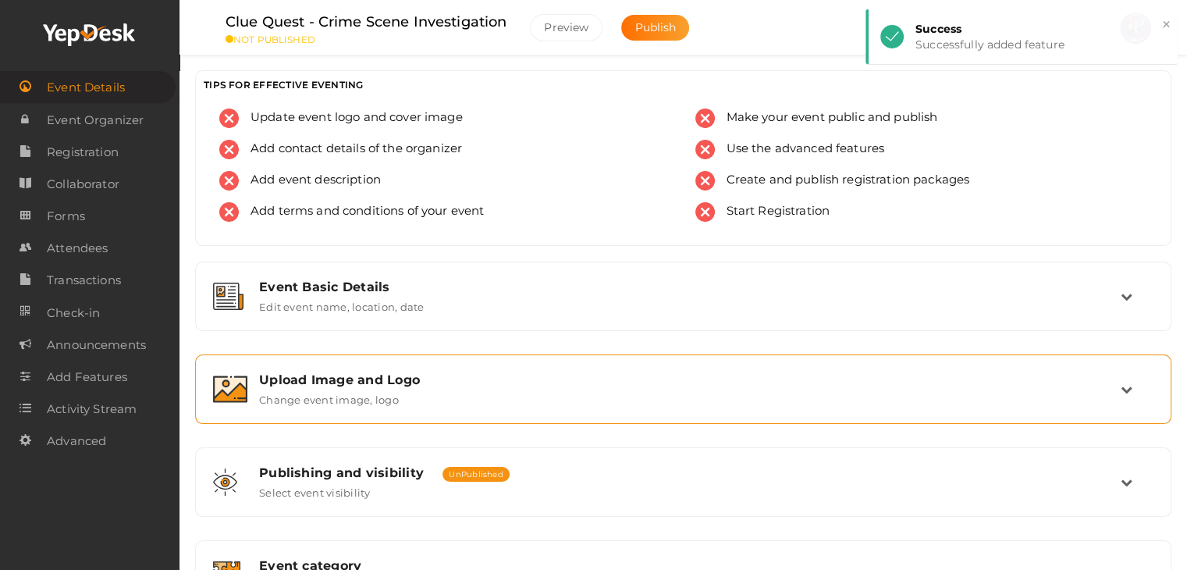 The image size is (1187, 570). Describe the element at coordinates (773, 212) in the screenshot. I see `span: Start Registration` at that location.